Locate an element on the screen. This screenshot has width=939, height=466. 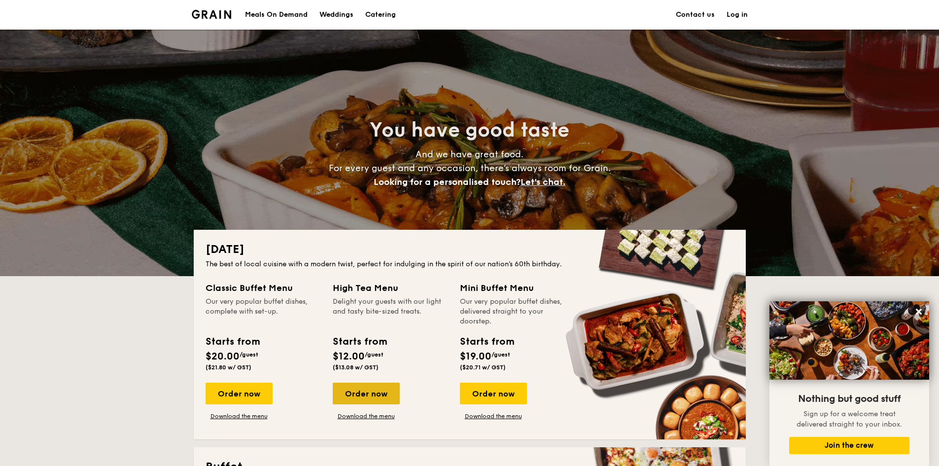
img: DSC07876-Edit02-Large.jpeg is located at coordinates (849, 340).